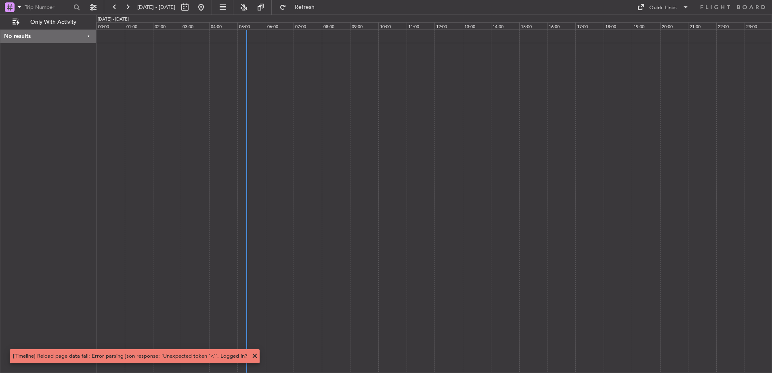 The image size is (772, 373). Describe the element at coordinates (505, 26) in the screenshot. I see `div: 14:00` at that location.